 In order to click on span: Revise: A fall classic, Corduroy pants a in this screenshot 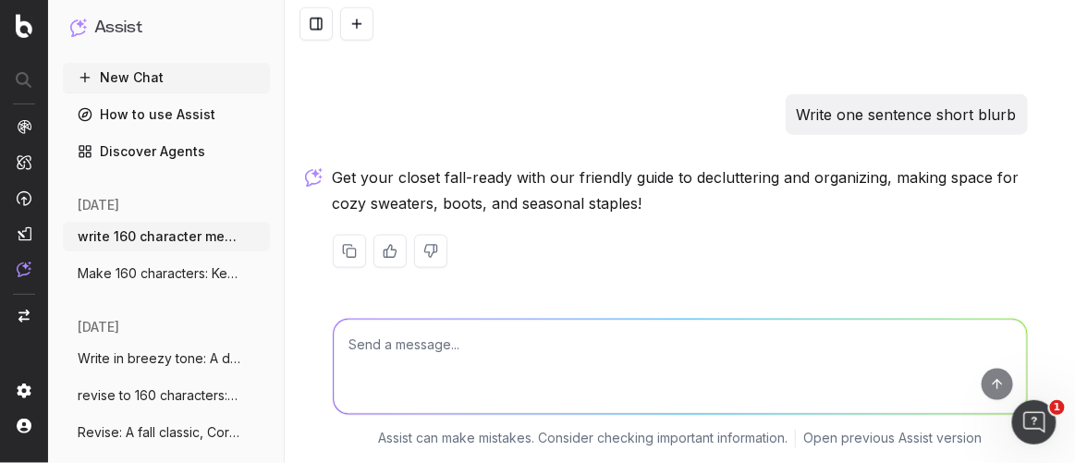, I will do `click(159, 433)`.